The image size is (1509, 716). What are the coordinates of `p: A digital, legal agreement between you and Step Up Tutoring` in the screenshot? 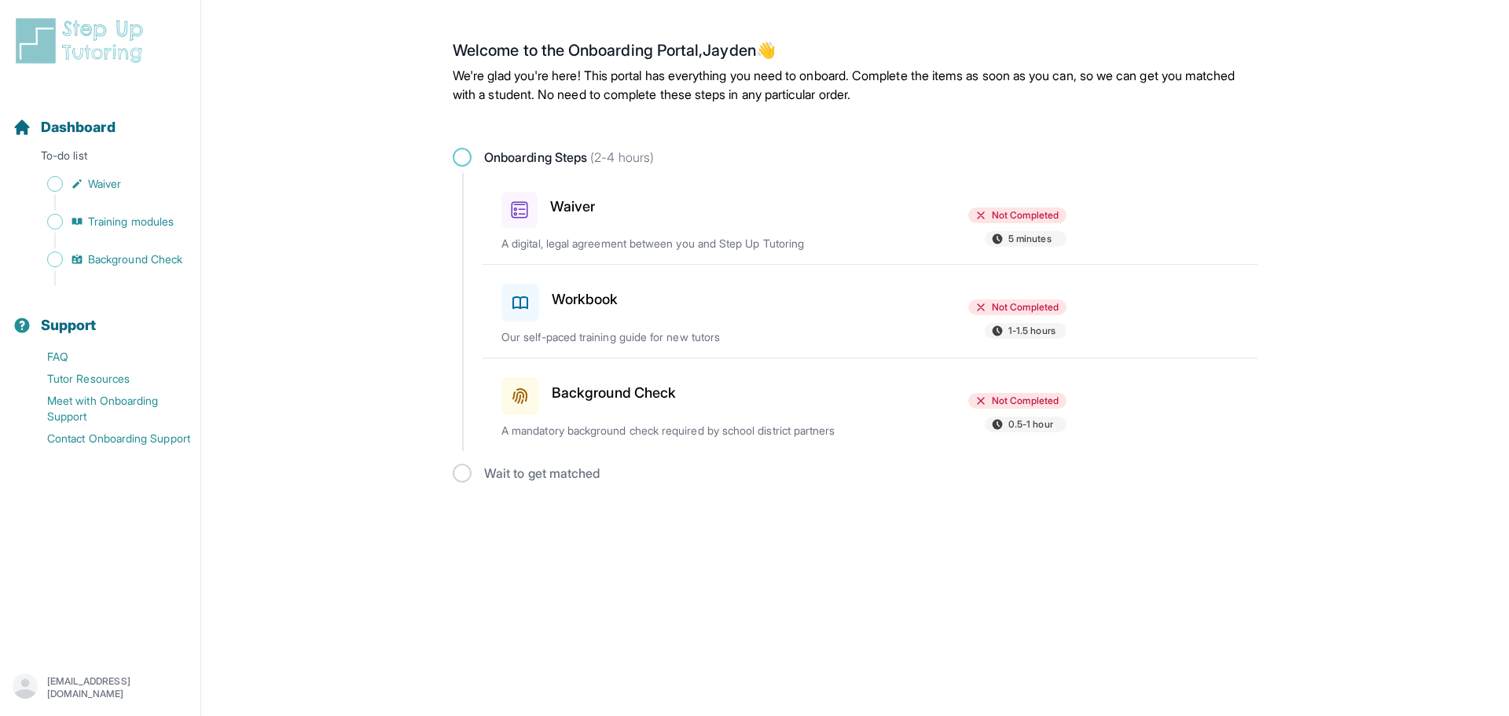 It's located at (686, 244).